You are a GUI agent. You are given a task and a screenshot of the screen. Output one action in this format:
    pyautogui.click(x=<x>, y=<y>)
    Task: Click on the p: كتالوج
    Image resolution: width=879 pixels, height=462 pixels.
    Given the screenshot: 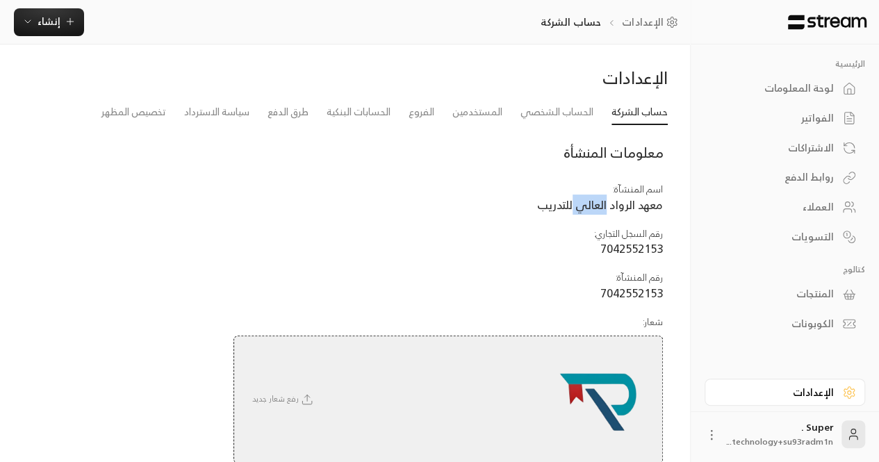 What is the action you would take?
    pyautogui.click(x=785, y=270)
    